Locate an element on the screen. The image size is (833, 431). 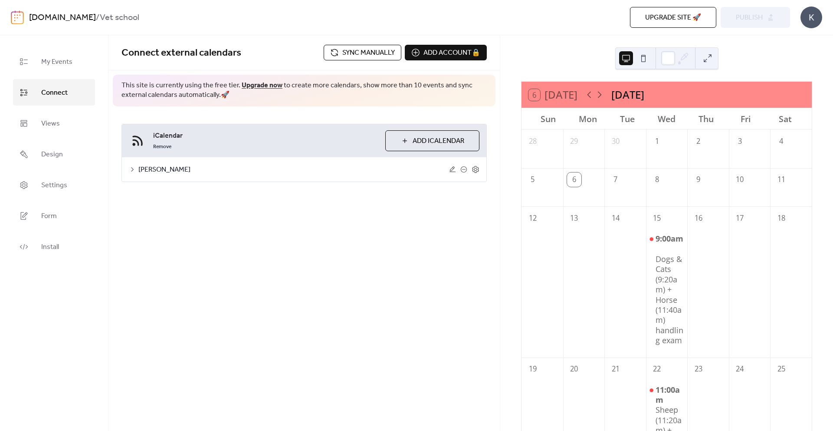
button: Add iCalendar is located at coordinates (432, 141).